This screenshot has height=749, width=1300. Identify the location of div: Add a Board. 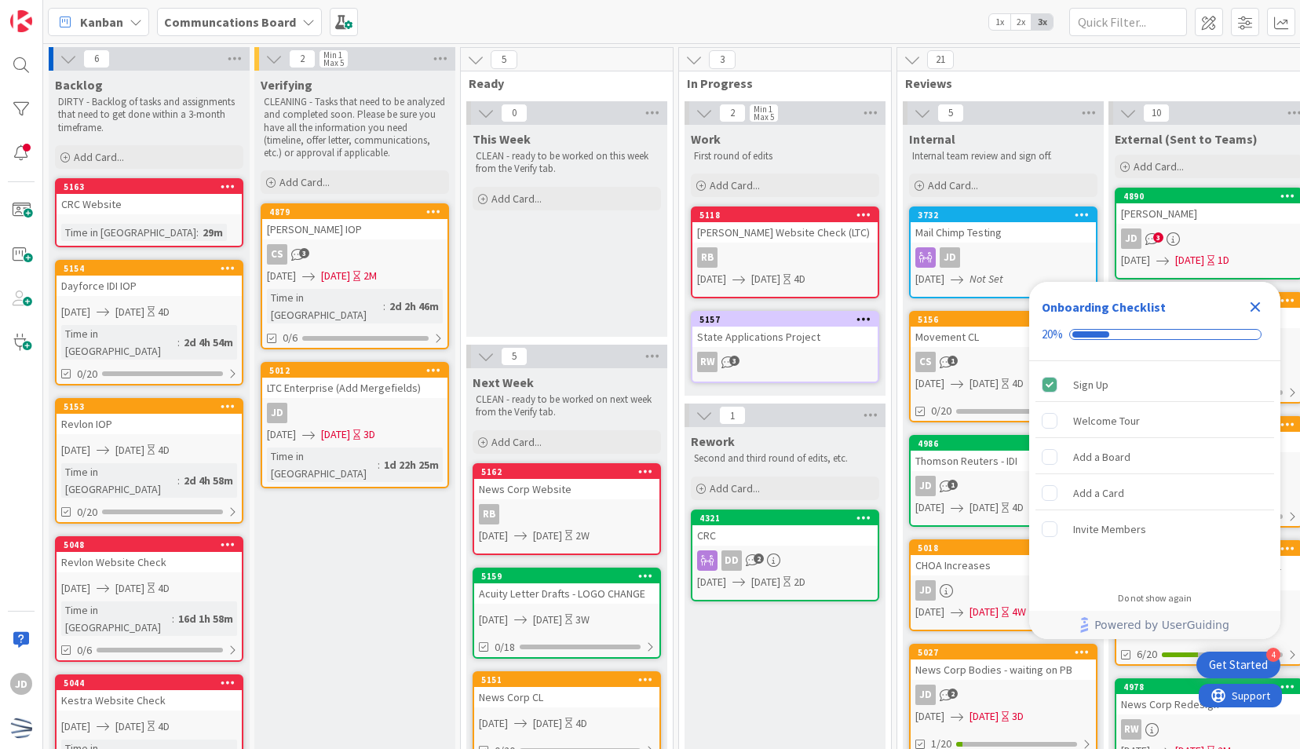
(1101, 457).